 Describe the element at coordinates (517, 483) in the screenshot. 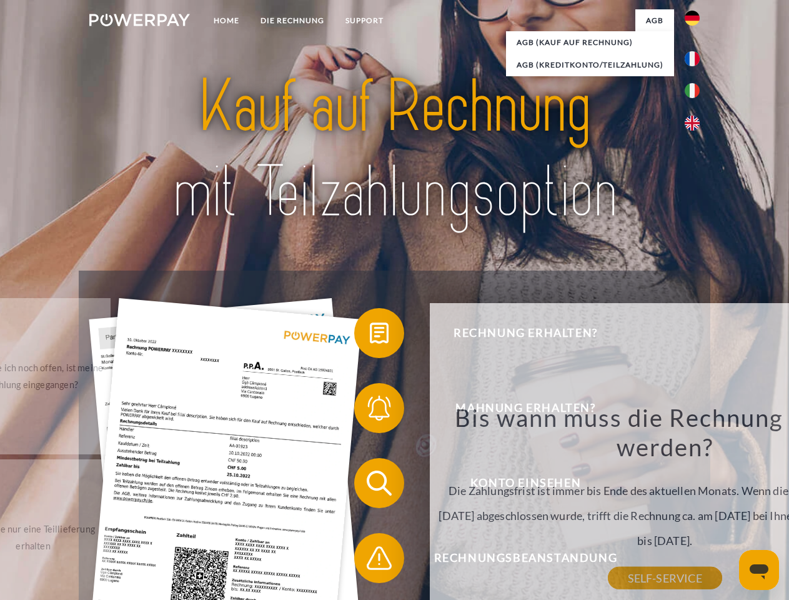

I see `button: Konto einsehen` at that location.